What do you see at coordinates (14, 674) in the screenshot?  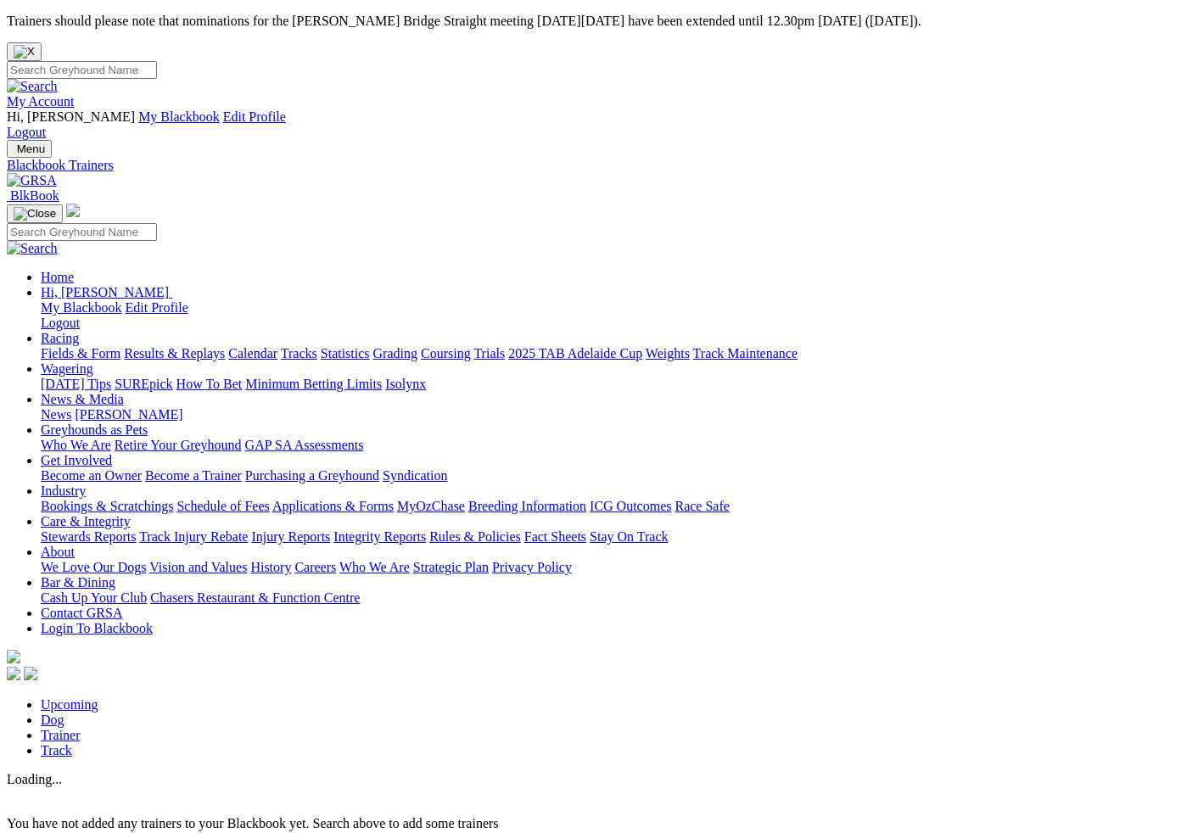 I see `img: facebook.svg` at bounding box center [14, 674].